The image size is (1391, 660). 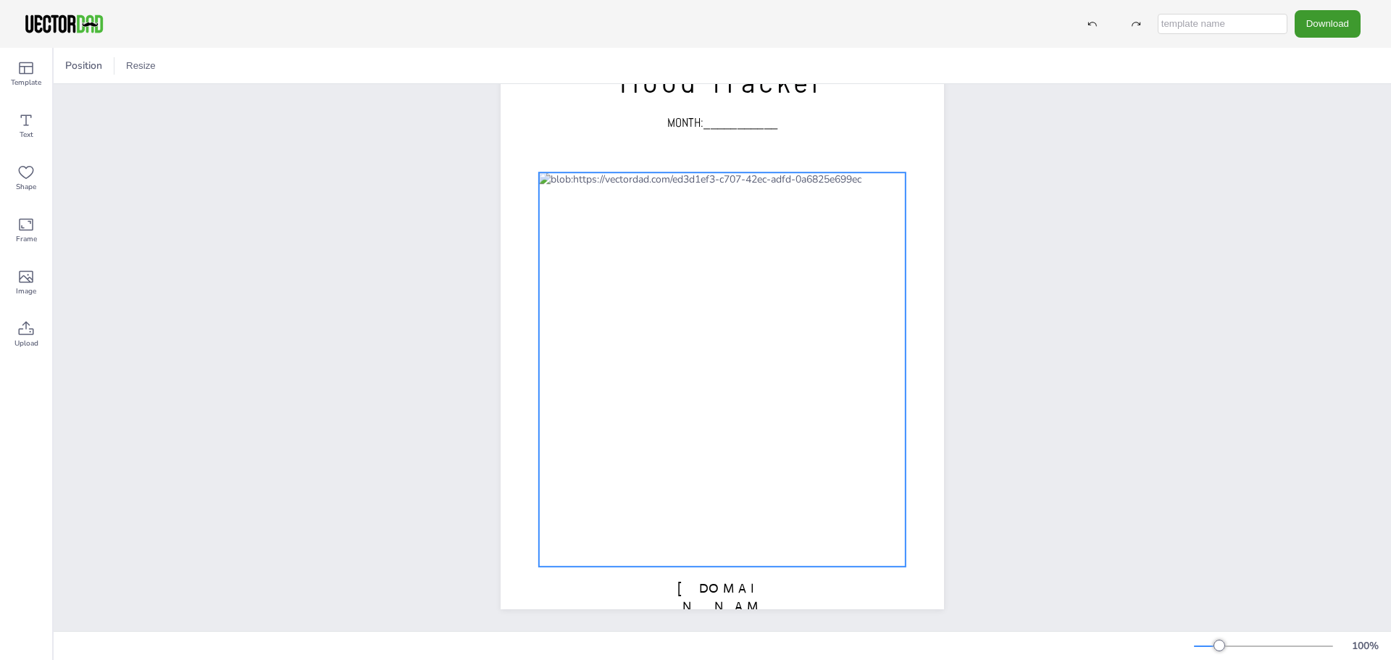 I want to click on span: Position, so click(x=83, y=65).